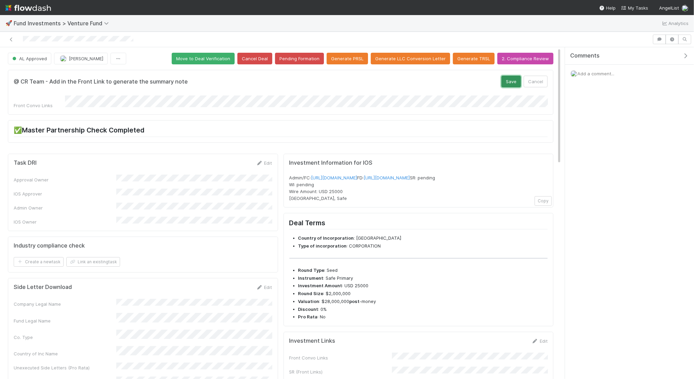  I want to click on button: Create a newtask, so click(39, 262).